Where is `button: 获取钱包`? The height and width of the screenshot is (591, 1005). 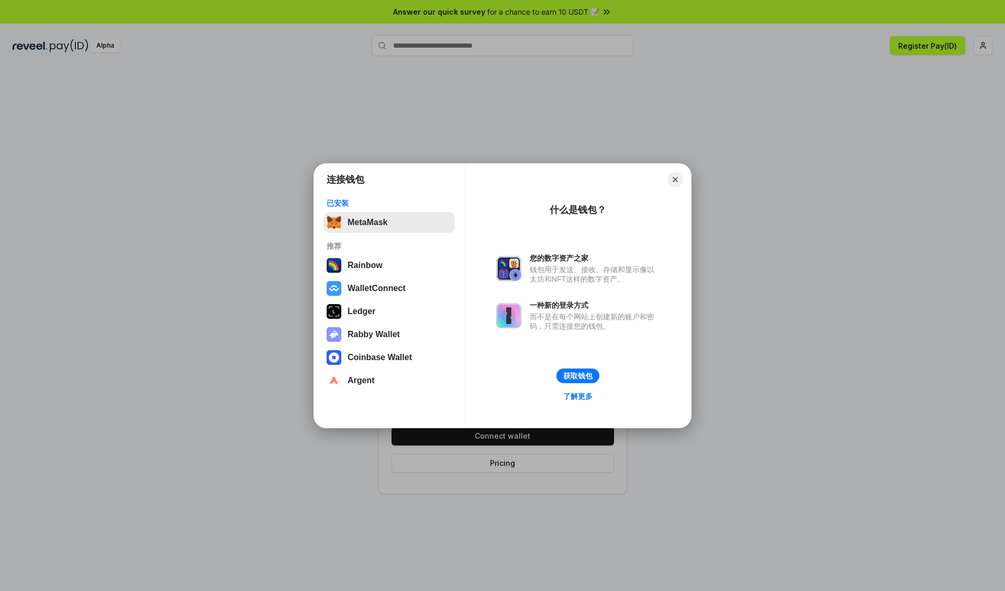
button: 获取钱包 is located at coordinates (578, 376).